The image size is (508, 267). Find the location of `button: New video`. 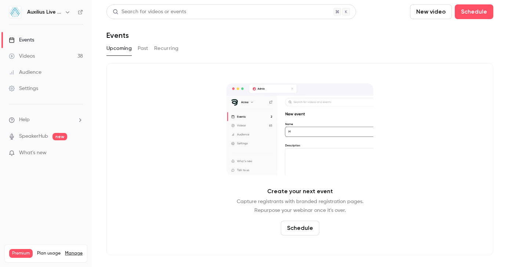

button: New video is located at coordinates (431, 12).